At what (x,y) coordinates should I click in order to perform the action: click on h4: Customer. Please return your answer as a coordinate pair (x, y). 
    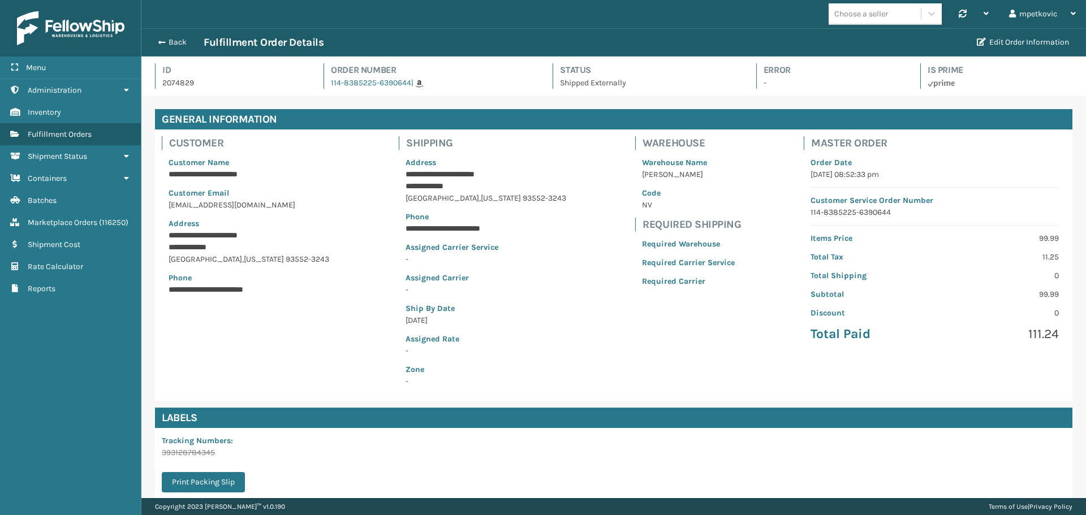
    Looking at the image, I should click on (253, 143).